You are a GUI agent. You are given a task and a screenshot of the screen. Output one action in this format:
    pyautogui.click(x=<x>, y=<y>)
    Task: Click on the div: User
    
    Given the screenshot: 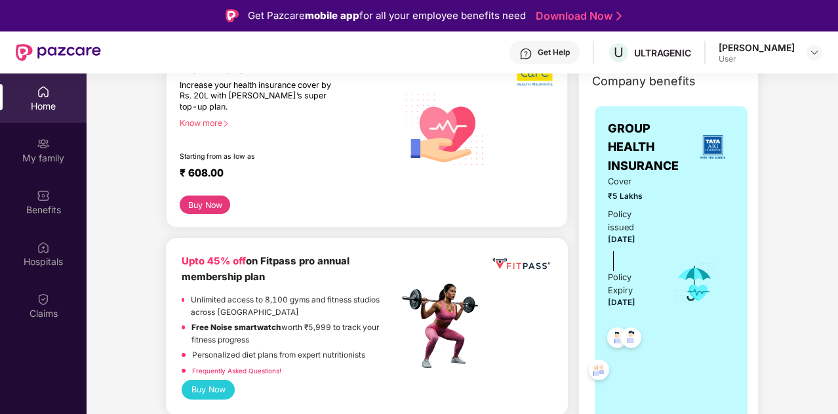 What is the action you would take?
    pyautogui.click(x=757, y=59)
    